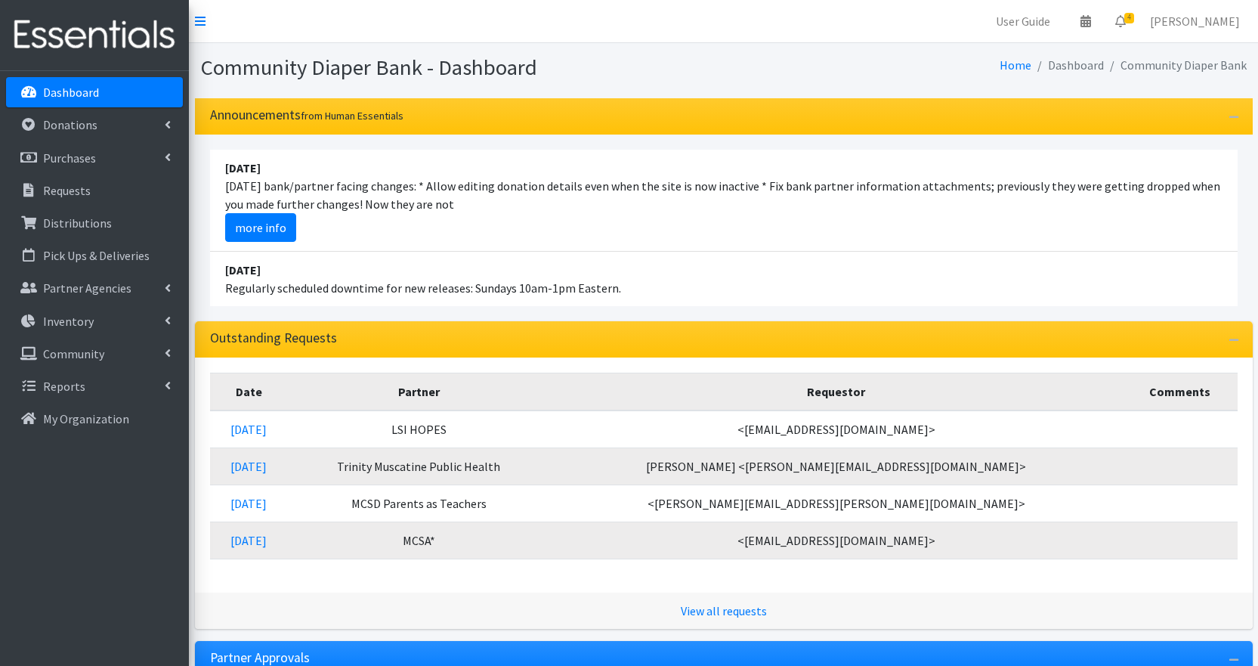 This screenshot has height=666, width=1258. I want to click on small: from Human Essentials, so click(352, 116).